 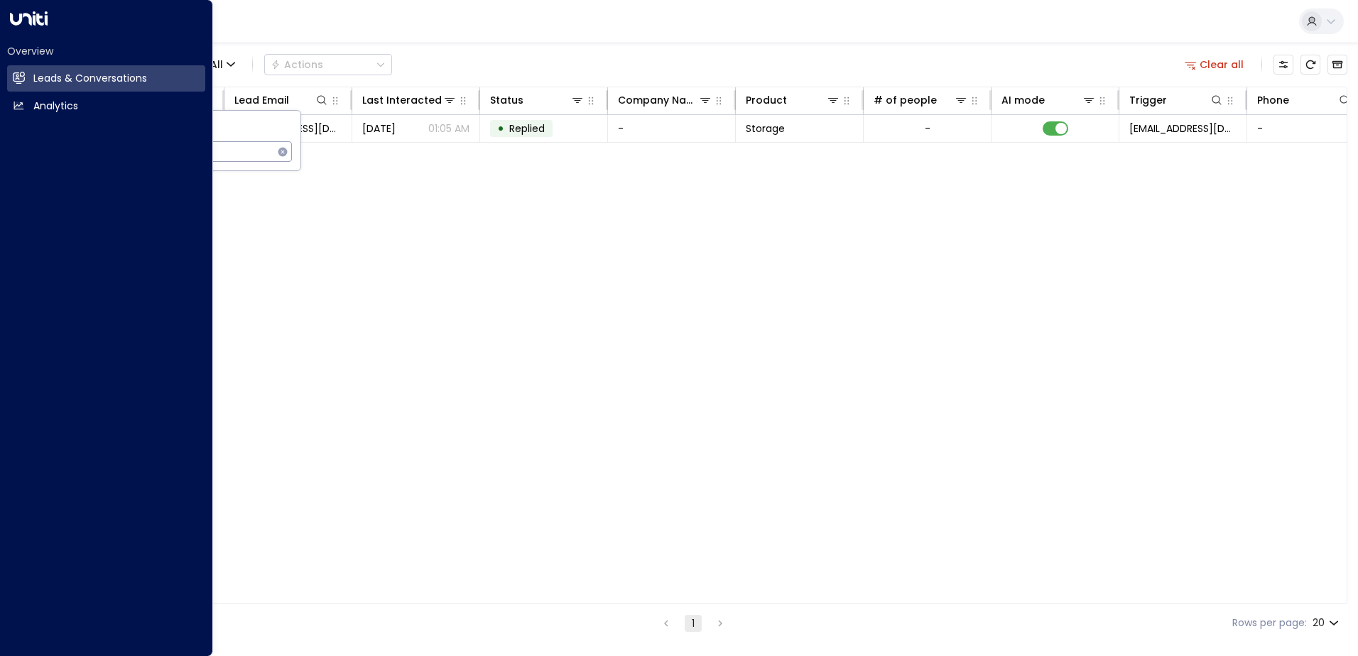 What do you see at coordinates (106, 51) in the screenshot?
I see `h2: Overview` at bounding box center [106, 51].